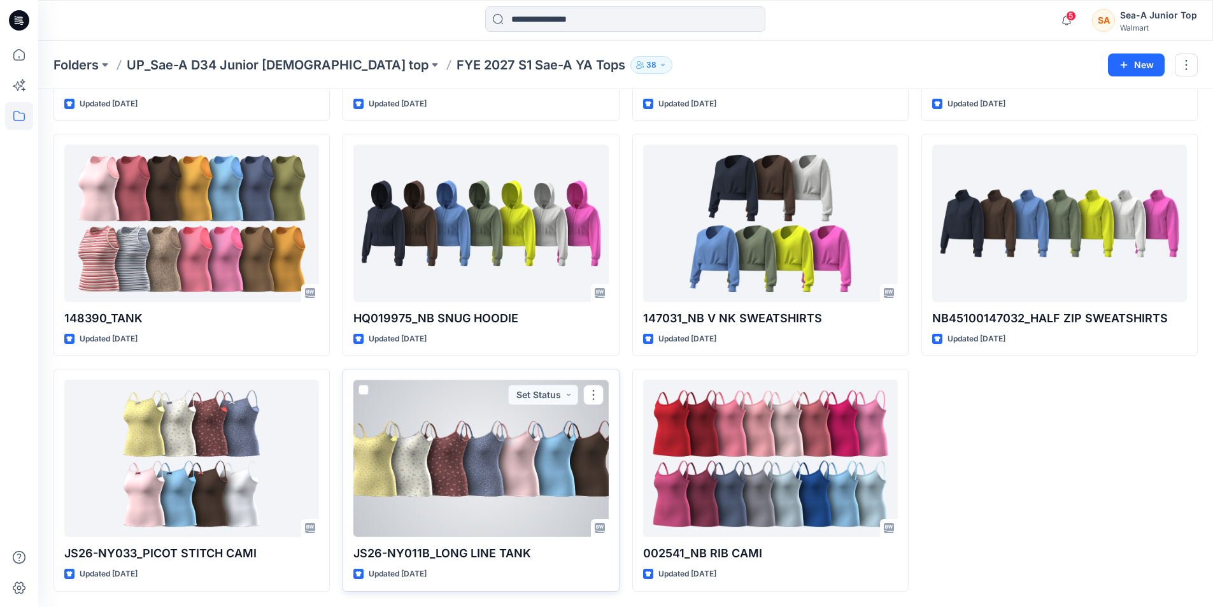  Describe the element at coordinates (540, 65) in the screenshot. I see `p: FYE 2027 S1 Sae-A YA Tops` at that location.